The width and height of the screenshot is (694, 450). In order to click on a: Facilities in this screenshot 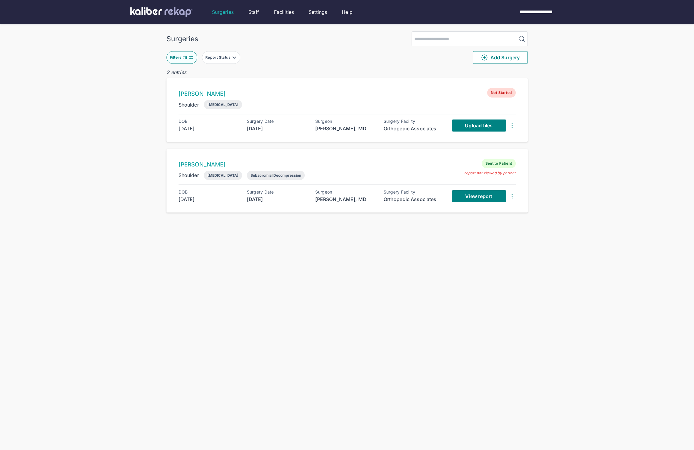, I will do `click(284, 12)`.